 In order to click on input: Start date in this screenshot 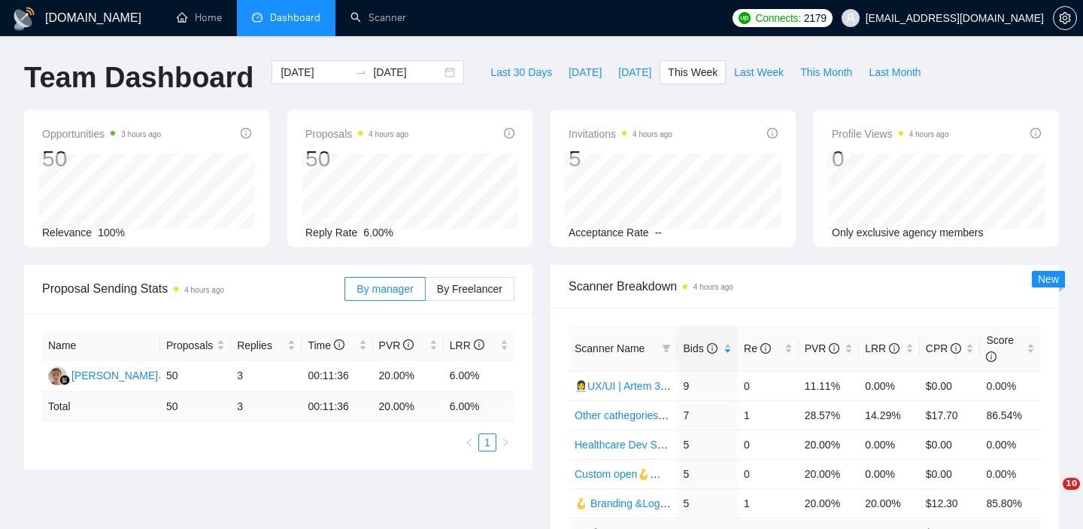, I will do `click(314, 72)`.